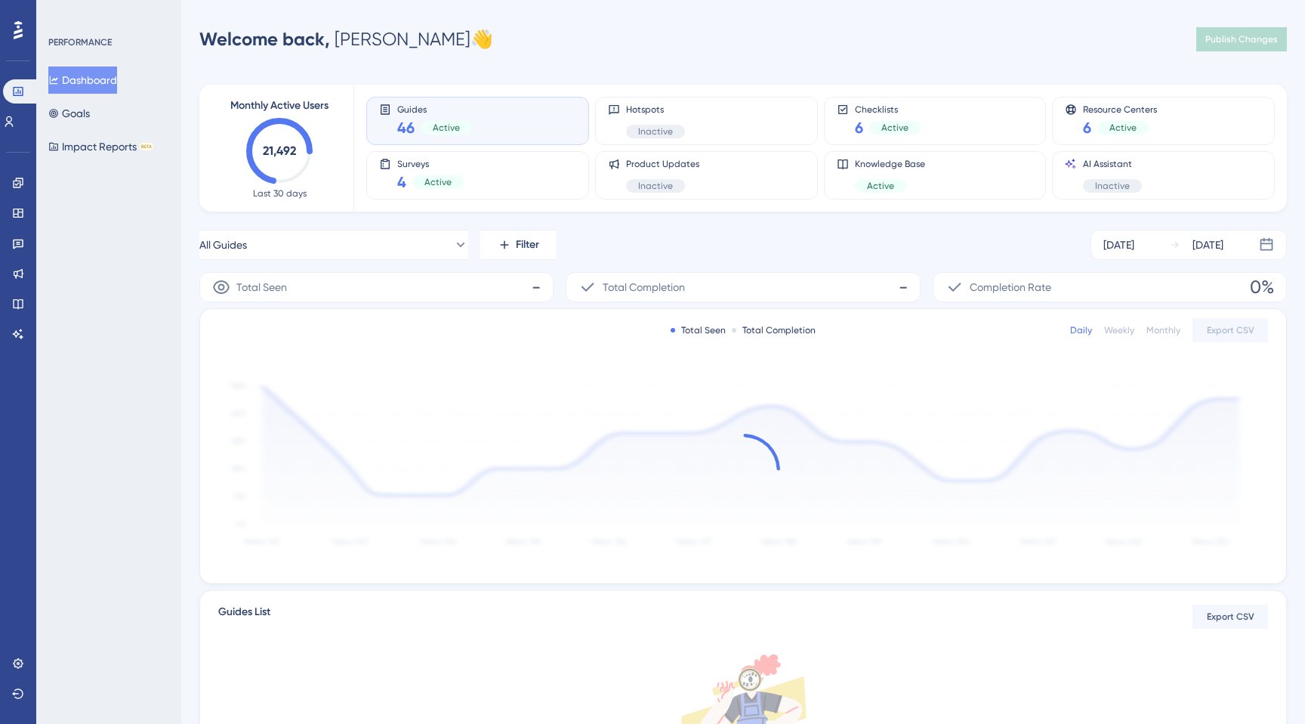  Describe the element at coordinates (82, 80) in the screenshot. I see `button: Dashboard` at that location.